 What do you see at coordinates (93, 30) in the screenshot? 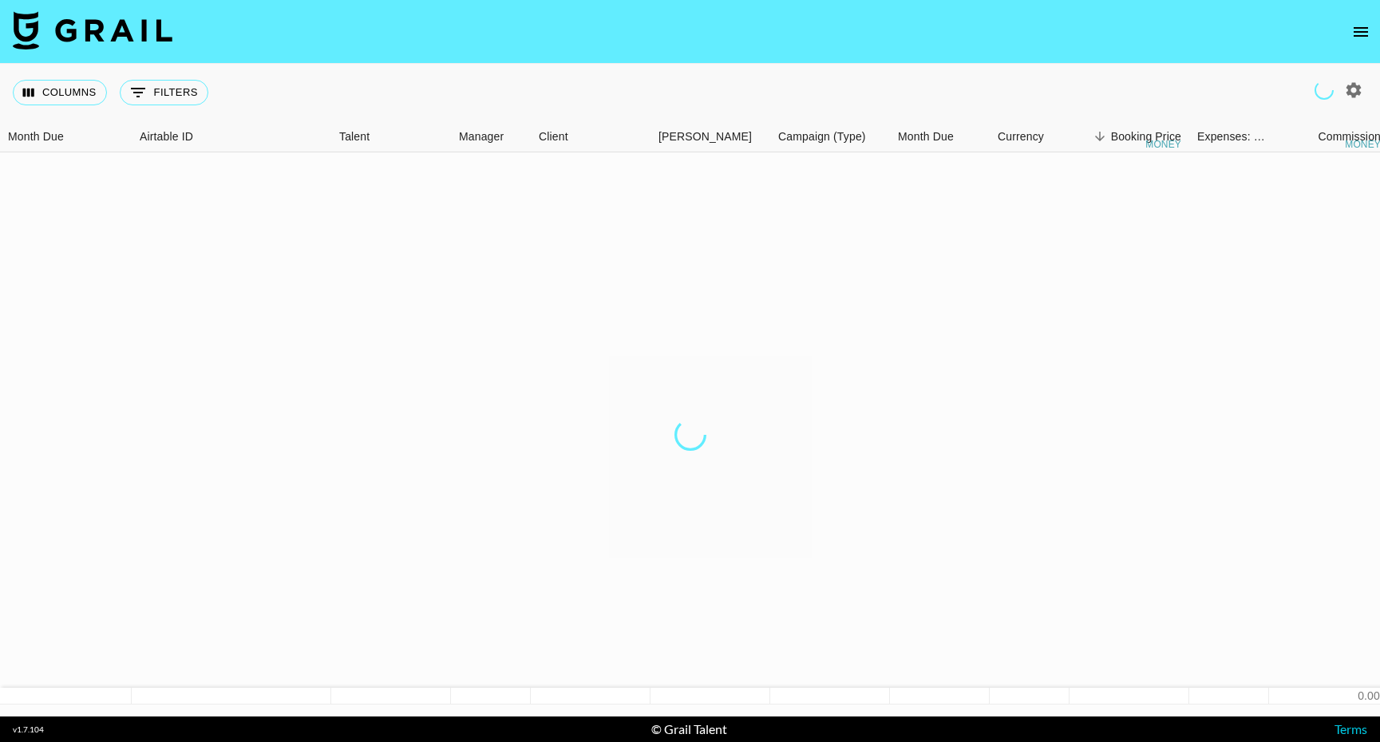
I see `img: Grail Talent` at bounding box center [93, 30].